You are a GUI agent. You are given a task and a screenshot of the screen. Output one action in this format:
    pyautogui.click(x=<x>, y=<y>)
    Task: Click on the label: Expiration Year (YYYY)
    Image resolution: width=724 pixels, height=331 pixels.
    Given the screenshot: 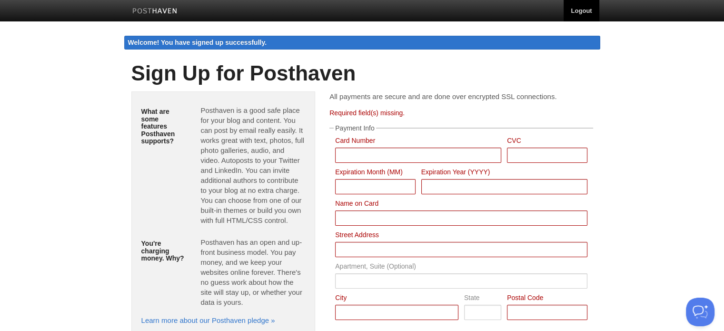 What is the action you would take?
    pyautogui.click(x=504, y=173)
    